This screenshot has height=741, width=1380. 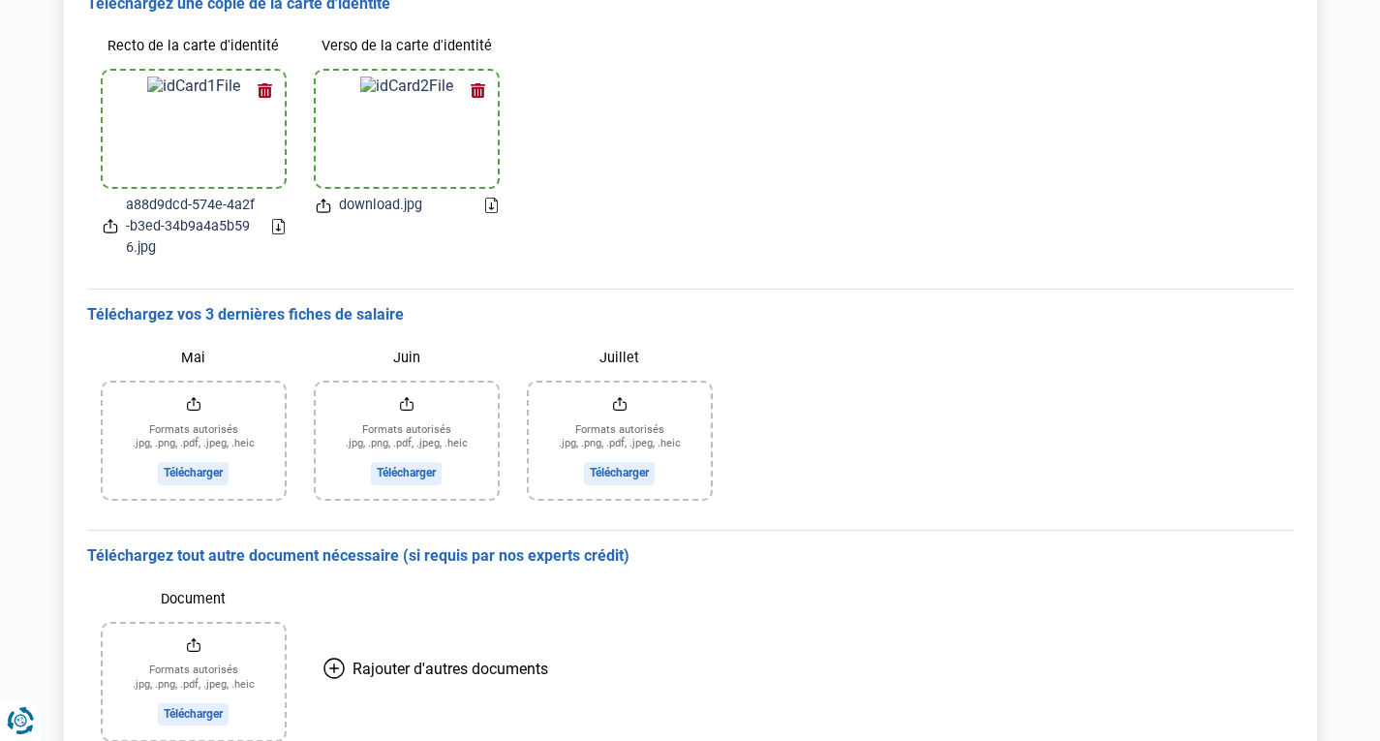 I want to click on label: Juillet, so click(x=620, y=357).